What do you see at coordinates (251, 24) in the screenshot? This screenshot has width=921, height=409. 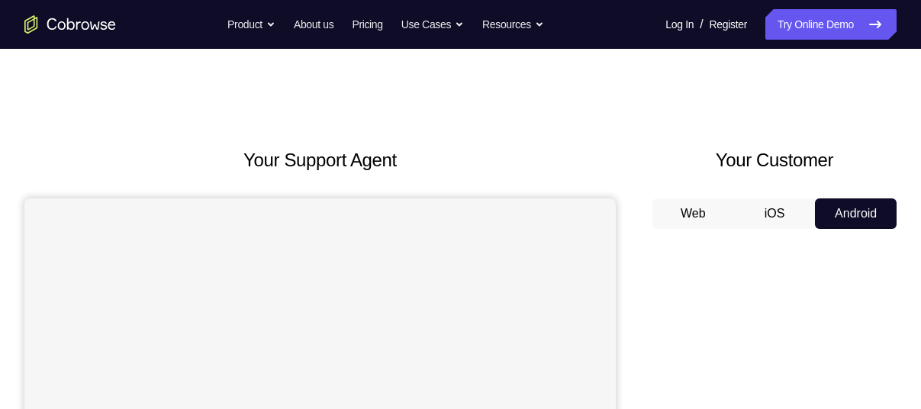 I see `button: Product` at bounding box center [251, 24].